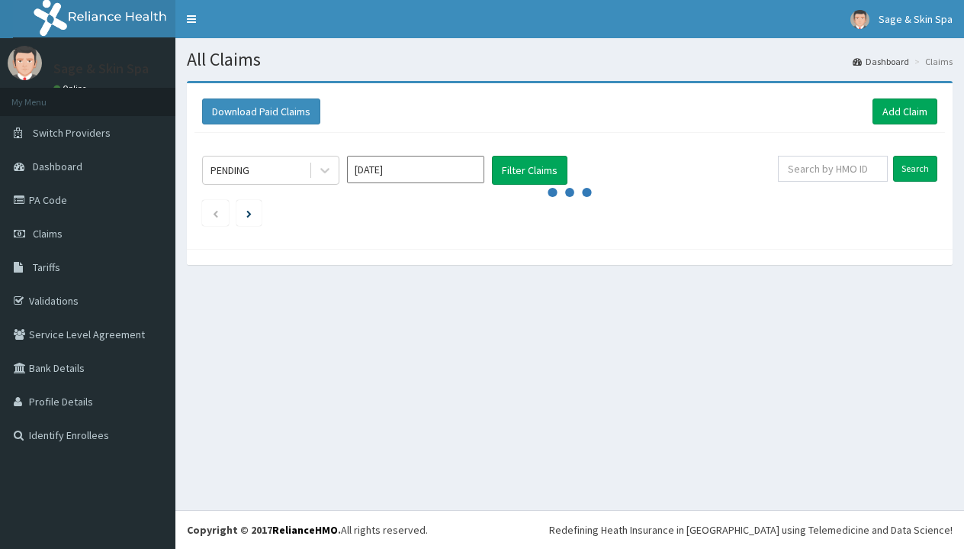  What do you see at coordinates (47, 267) in the screenshot?
I see `span: Tariffs` at bounding box center [47, 267].